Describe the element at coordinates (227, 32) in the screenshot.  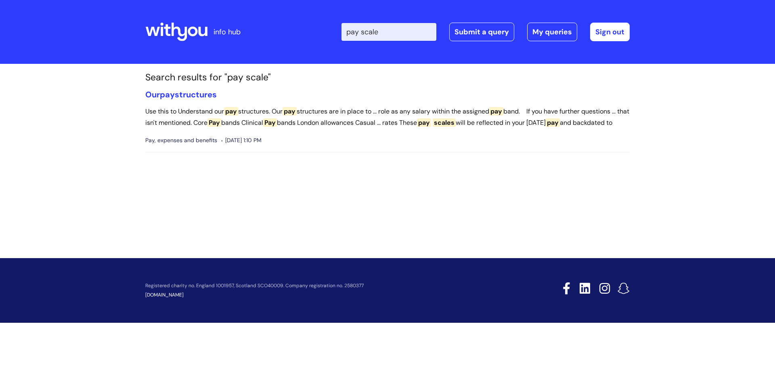
I see `p: info hub` at that location.